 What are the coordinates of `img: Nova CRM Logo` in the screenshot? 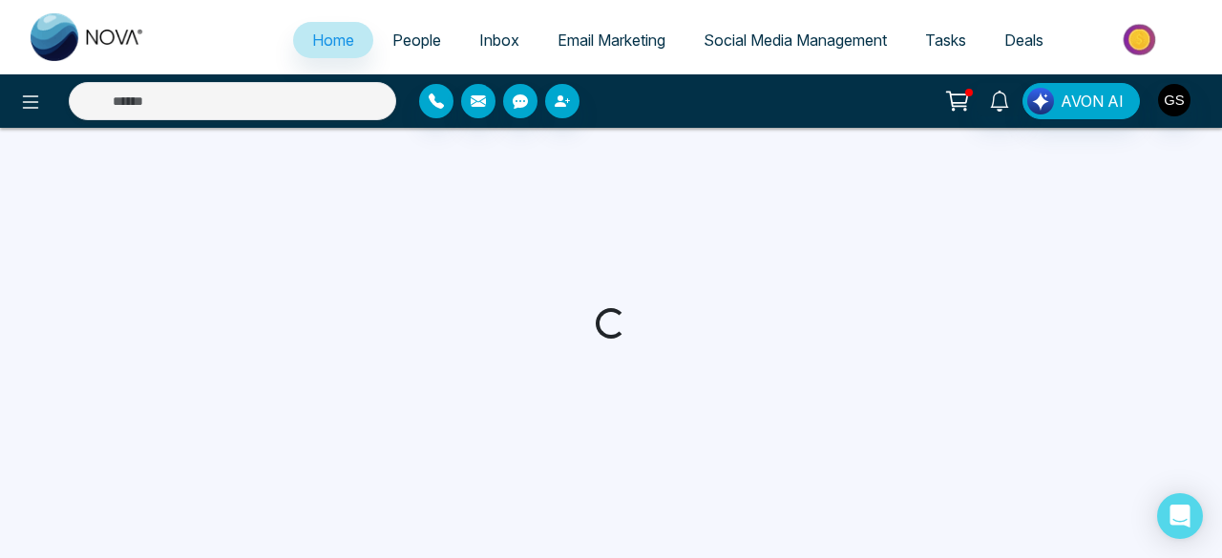 It's located at (88, 37).